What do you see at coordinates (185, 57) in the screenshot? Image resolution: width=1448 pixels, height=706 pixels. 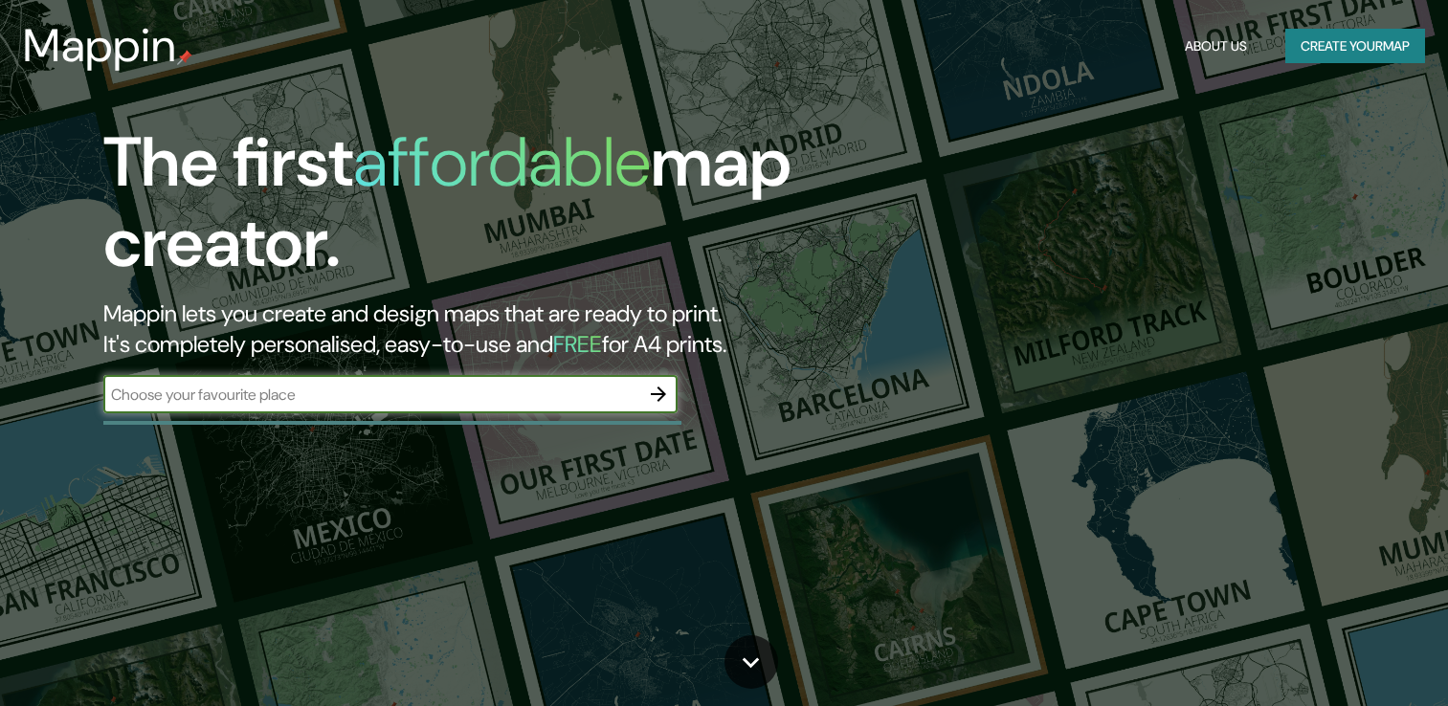 I see `img: mappin-pin` at bounding box center [185, 57].